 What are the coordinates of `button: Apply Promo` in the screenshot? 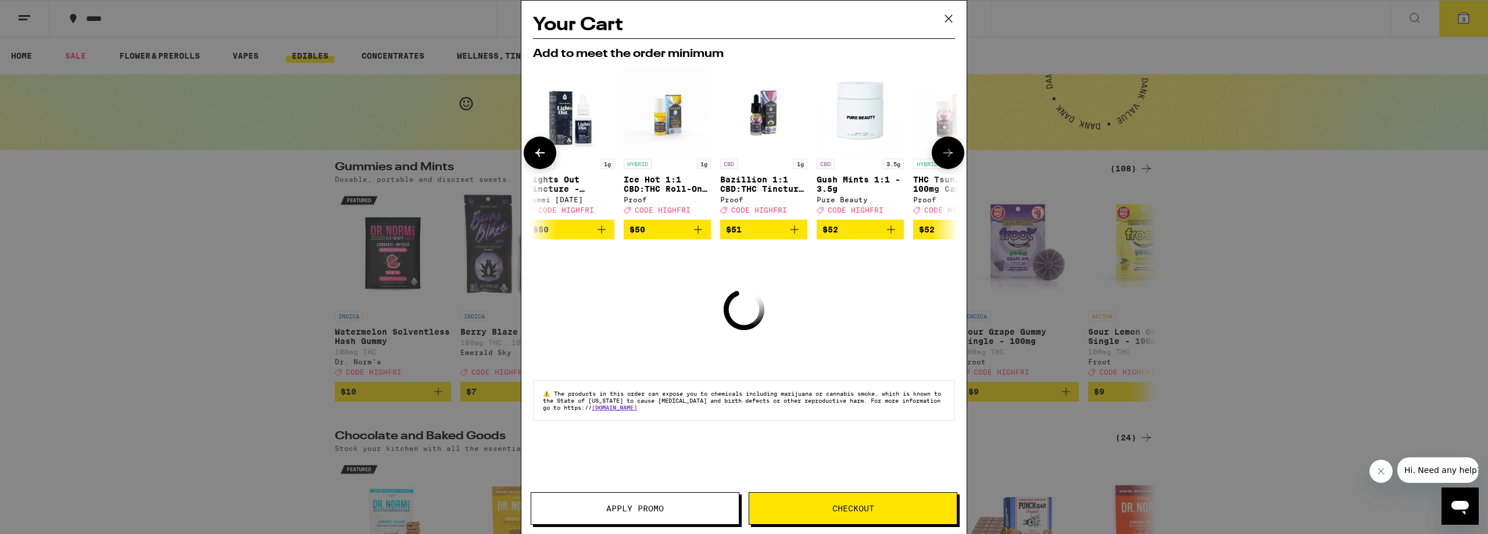 It's located at (635, 508).